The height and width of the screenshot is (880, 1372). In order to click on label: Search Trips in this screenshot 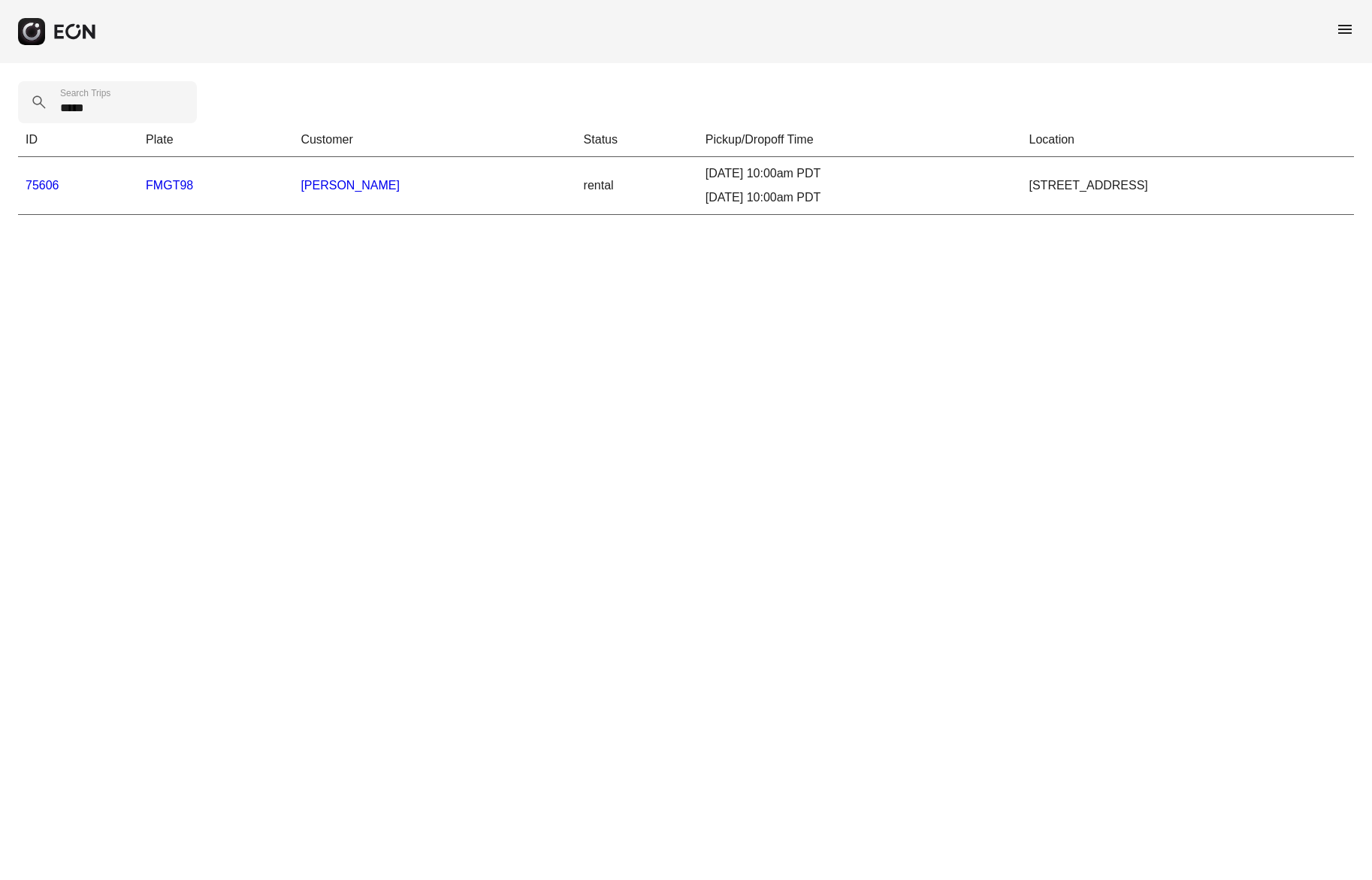, I will do `click(85, 93)`.